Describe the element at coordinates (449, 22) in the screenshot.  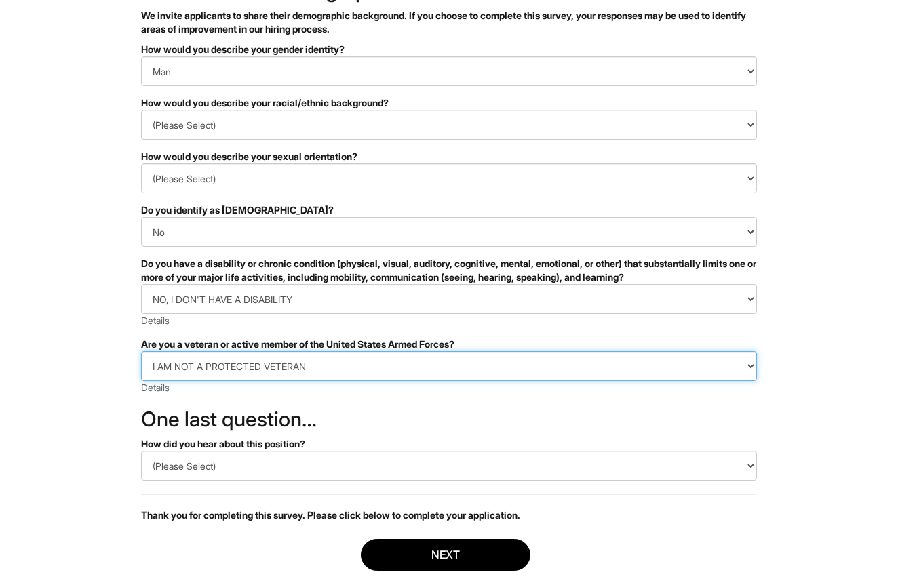
I see `p: We invite applicants to share their demographic background. If you choose to complete this survey...` at that location.